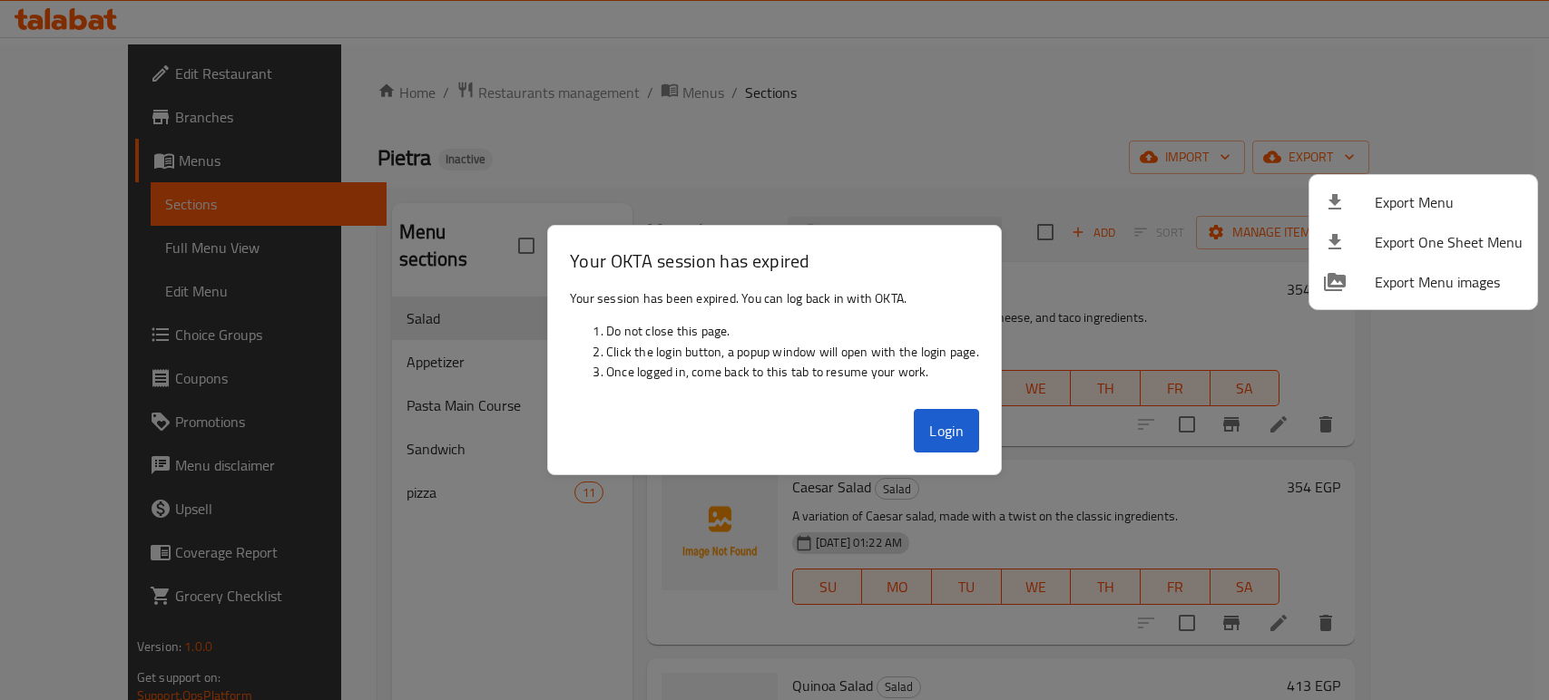 This screenshot has height=700, width=1549. What do you see at coordinates (1448, 242) in the screenshot?
I see `span: Export One Sheet Menu` at bounding box center [1448, 242].